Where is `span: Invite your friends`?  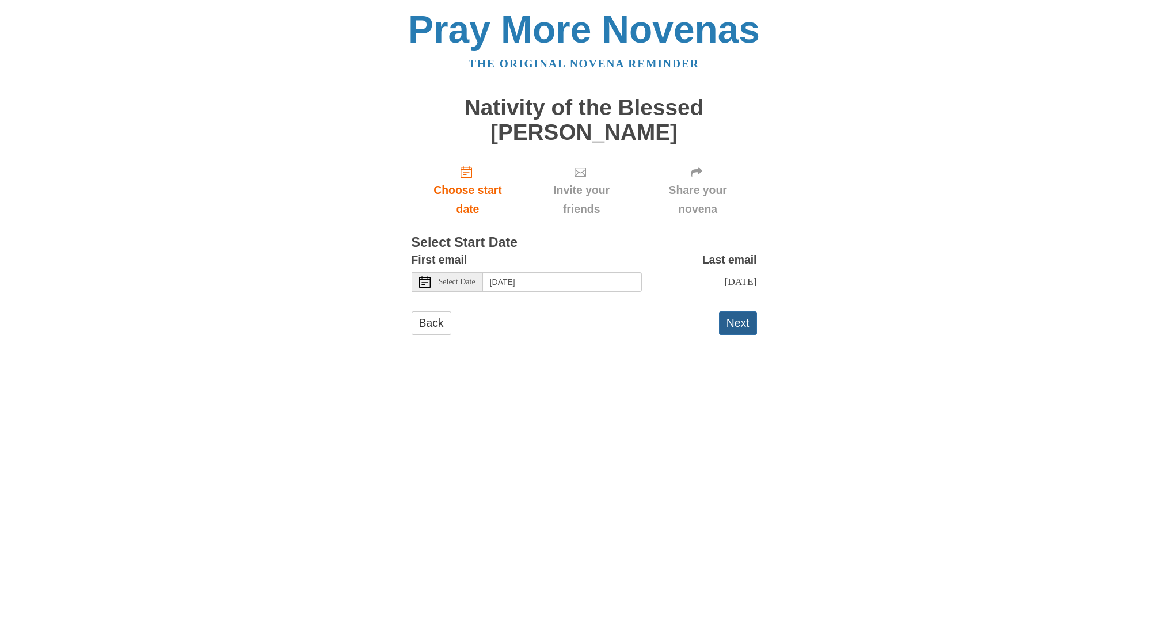
span: Invite your friends is located at coordinates (581, 200).